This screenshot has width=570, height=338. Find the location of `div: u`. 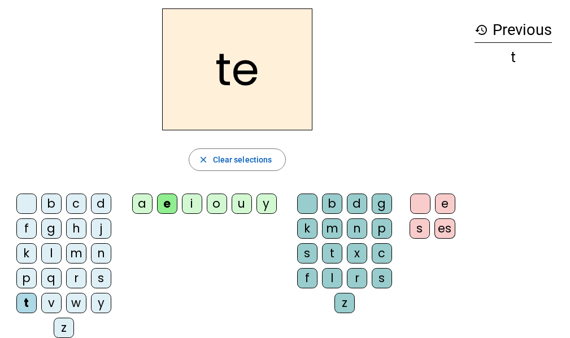

div: u is located at coordinates (242, 204).